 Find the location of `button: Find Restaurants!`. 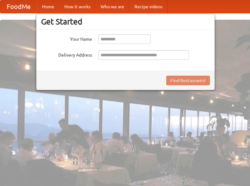

button: Find Restaurants! is located at coordinates (188, 81).